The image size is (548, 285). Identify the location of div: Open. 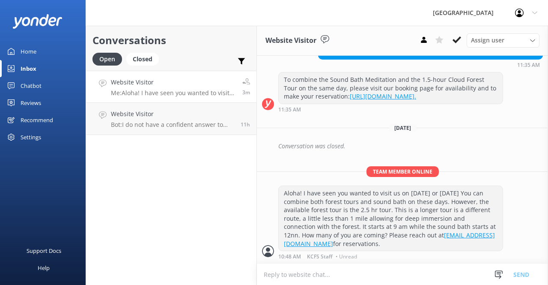
(107, 59).